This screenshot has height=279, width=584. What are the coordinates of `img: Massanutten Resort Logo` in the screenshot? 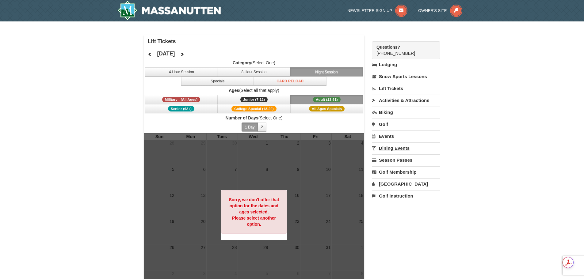 It's located at (169, 10).